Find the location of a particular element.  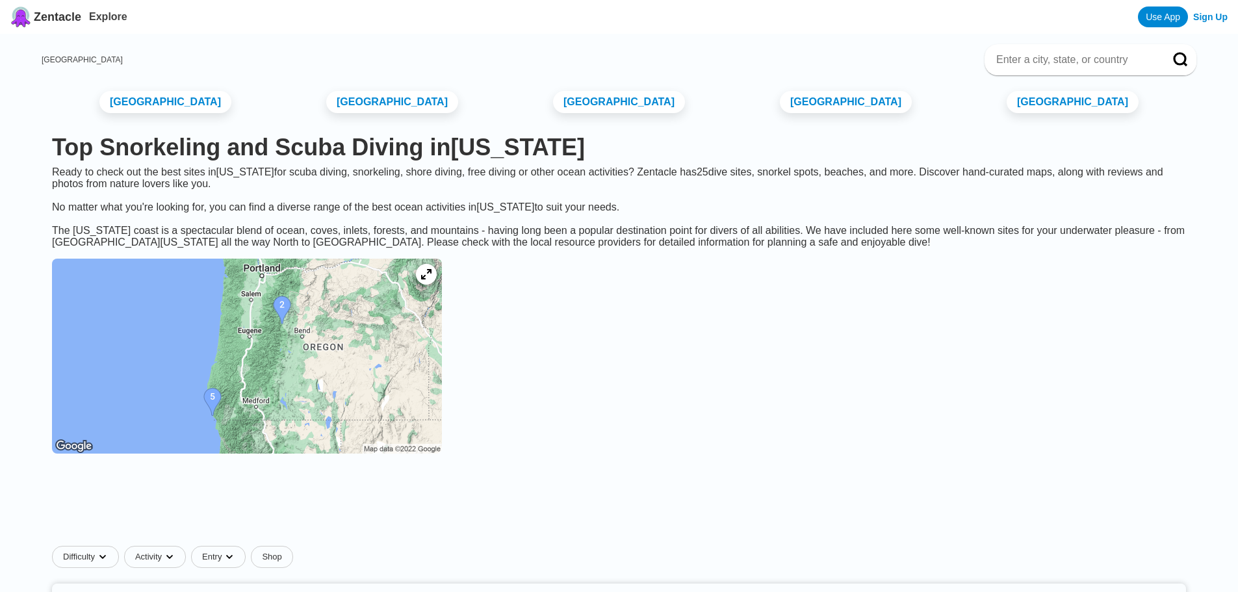

a: Oregon dive site map is located at coordinates (247, 357).